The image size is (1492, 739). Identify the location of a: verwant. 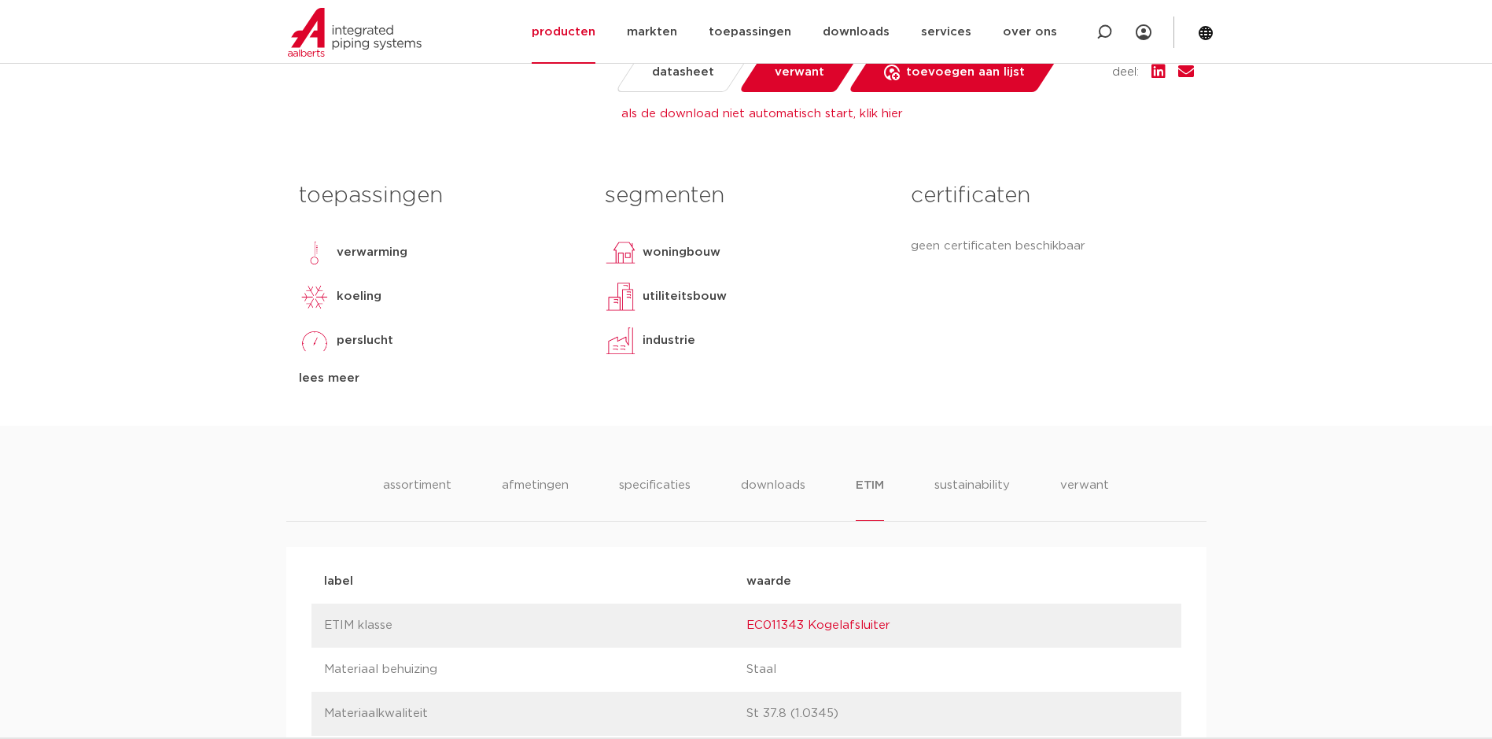
(799, 72).